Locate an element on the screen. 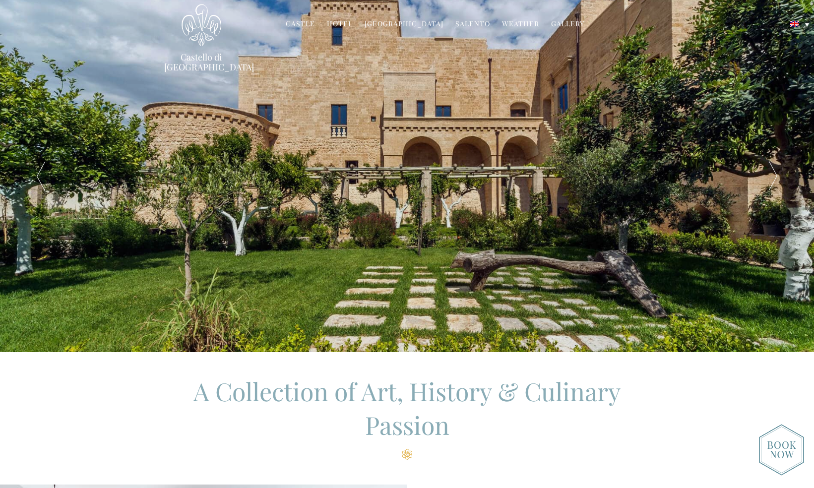 The image size is (814, 488). a: Weather is located at coordinates (520, 24).